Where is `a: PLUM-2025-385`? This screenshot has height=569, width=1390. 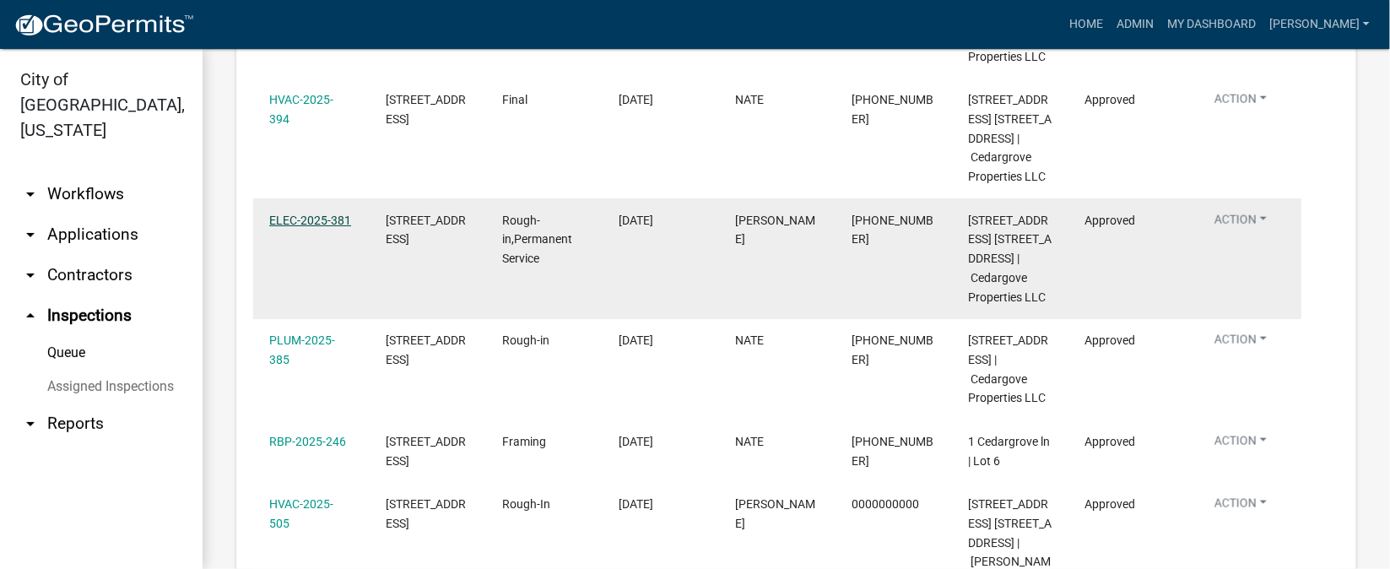
a: PLUM-2025-385 is located at coordinates (302, 350).